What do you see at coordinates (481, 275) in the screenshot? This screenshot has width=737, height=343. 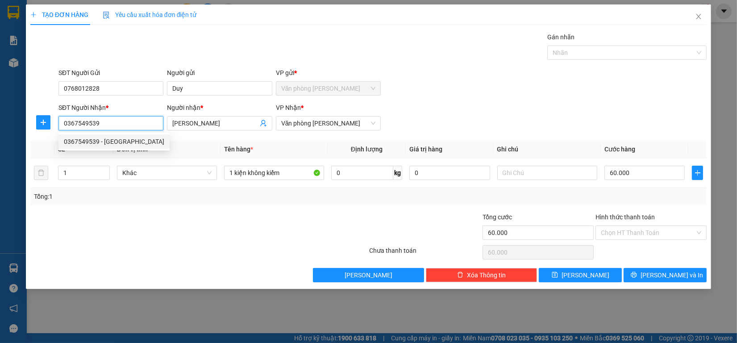 I see `button: deleteXóa Thông tin` at bounding box center [481, 275].